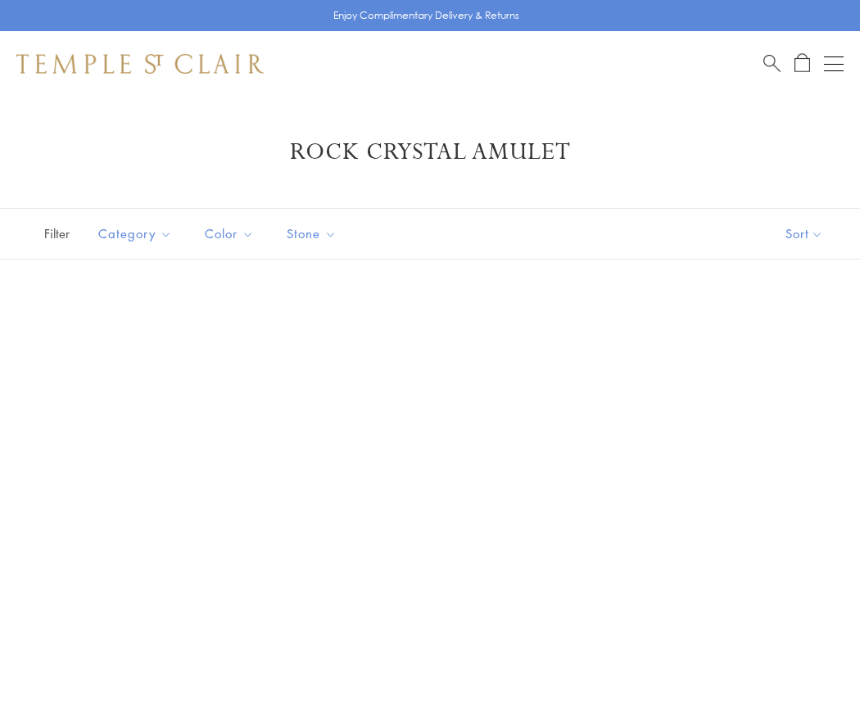  What do you see at coordinates (426, 16) in the screenshot?
I see `p: Enjoy Complimentary Delivery & Returns` at bounding box center [426, 16].